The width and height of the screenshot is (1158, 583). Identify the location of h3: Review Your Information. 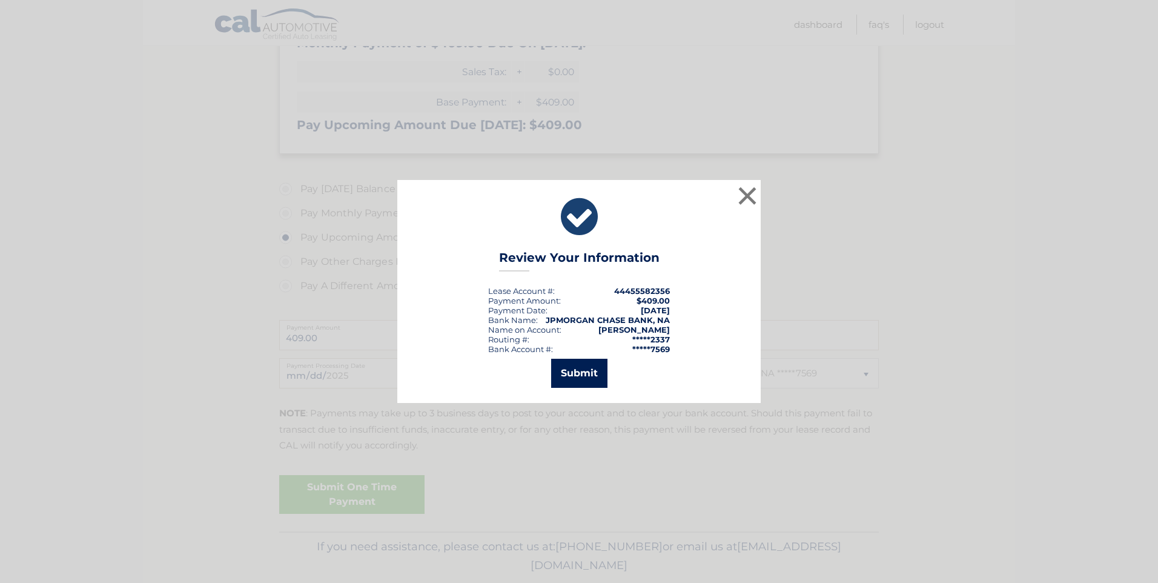
(579, 261).